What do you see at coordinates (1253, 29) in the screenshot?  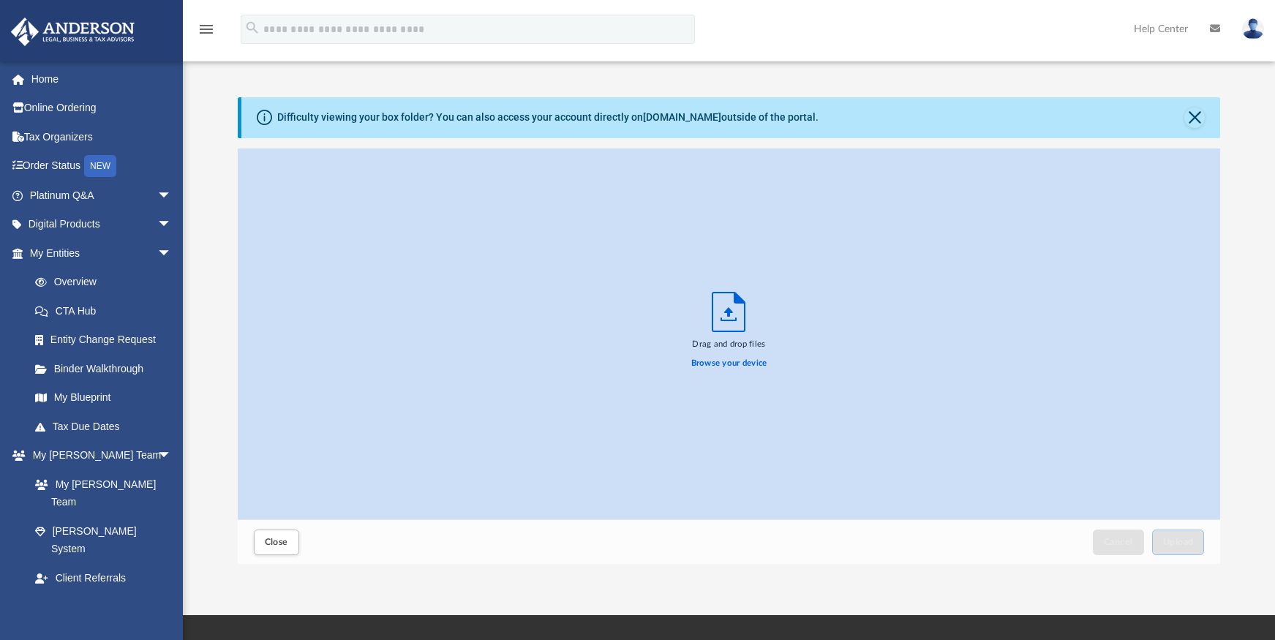 I see `img: User Pic` at bounding box center [1253, 29].